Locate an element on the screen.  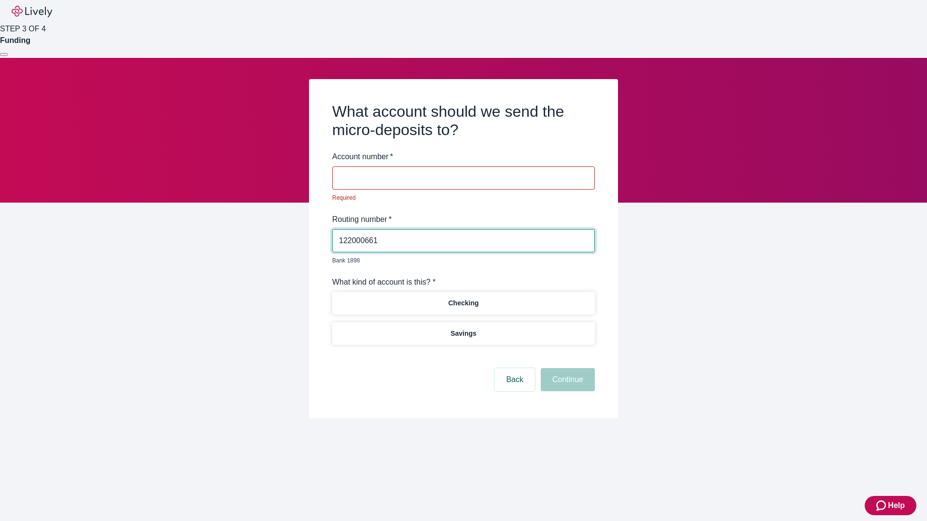
p: Required is located at coordinates (460, 198).